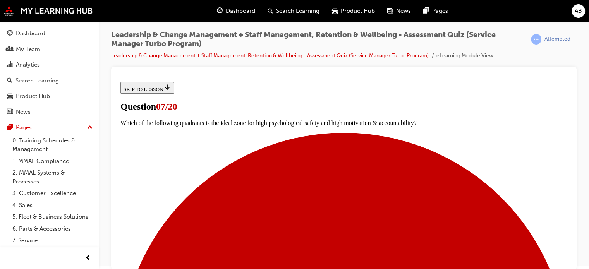  What do you see at coordinates (31, 33) in the screenshot?
I see `div: Dashboard` at bounding box center [31, 33].